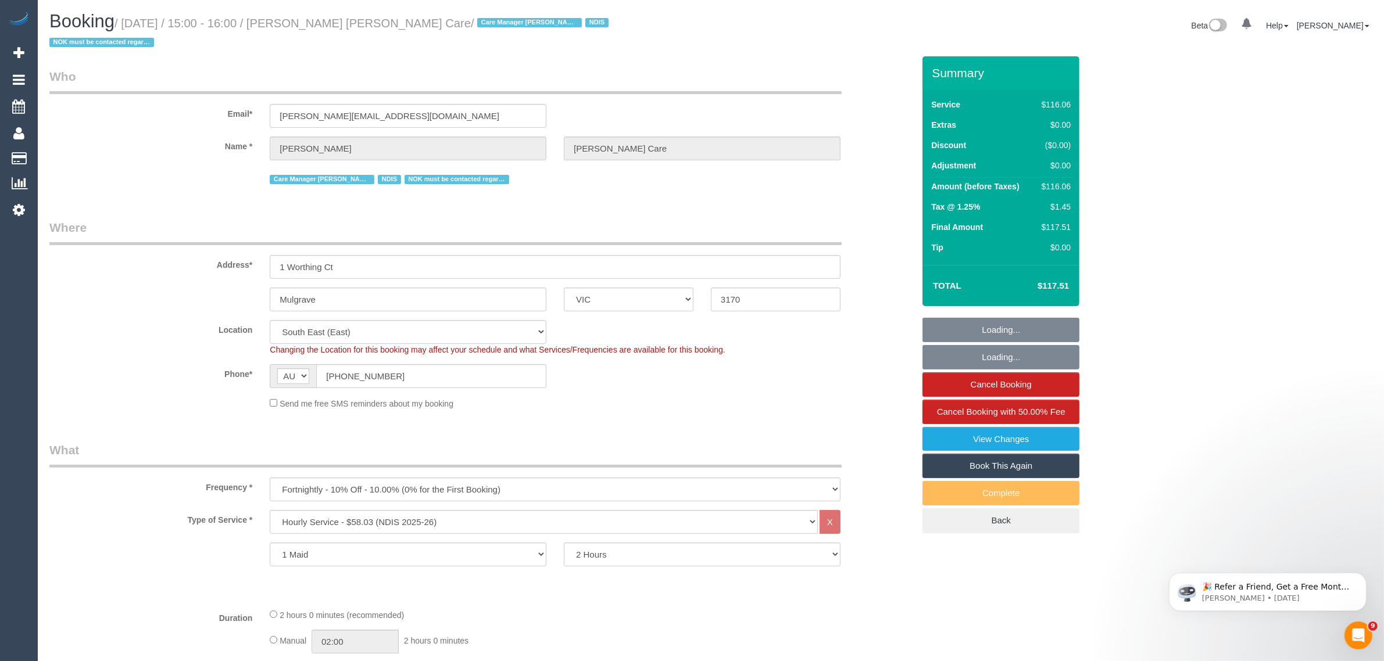  Describe the element at coordinates (1209, 26) in the screenshot. I see `a: Beta` at that location.